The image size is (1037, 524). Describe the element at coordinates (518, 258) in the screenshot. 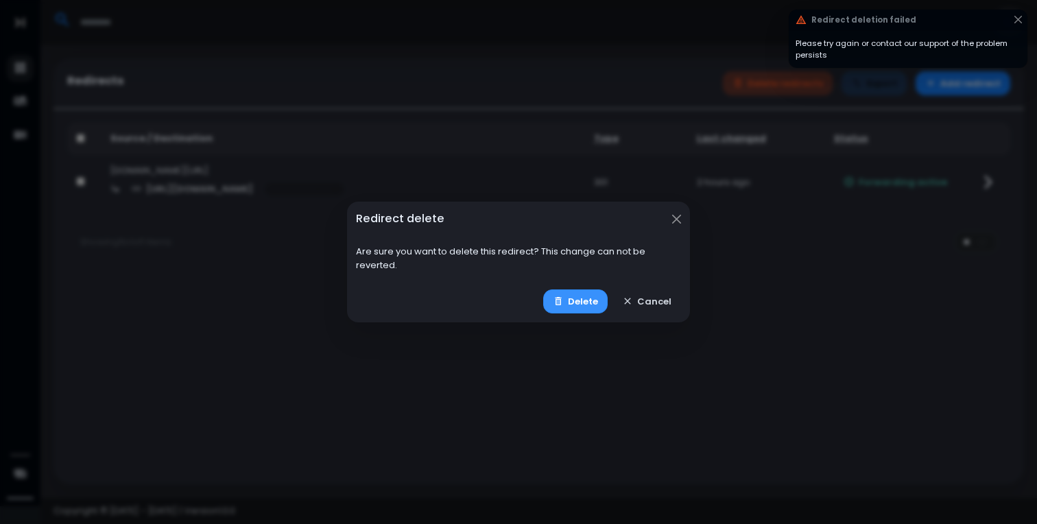

I see `div: Are sure you want to delete this redirect? This change can not be reverted.` at that location.